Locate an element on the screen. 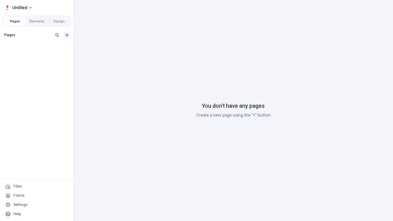 The image size is (393, 221). div: Help is located at coordinates (17, 214).